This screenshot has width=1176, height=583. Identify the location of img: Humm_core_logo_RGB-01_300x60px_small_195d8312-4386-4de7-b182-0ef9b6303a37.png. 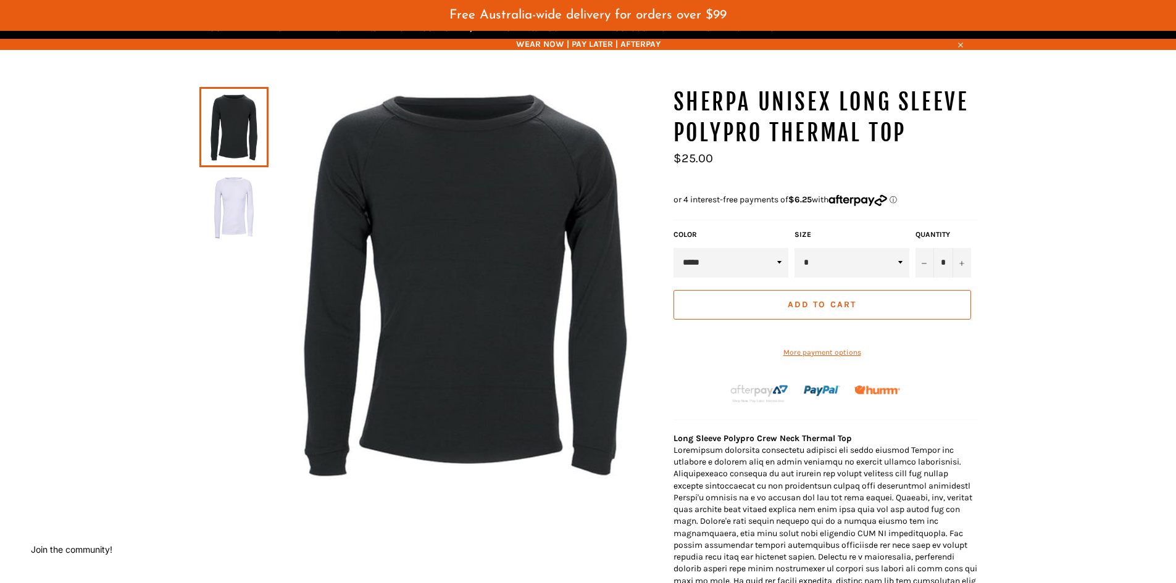
(877, 390).